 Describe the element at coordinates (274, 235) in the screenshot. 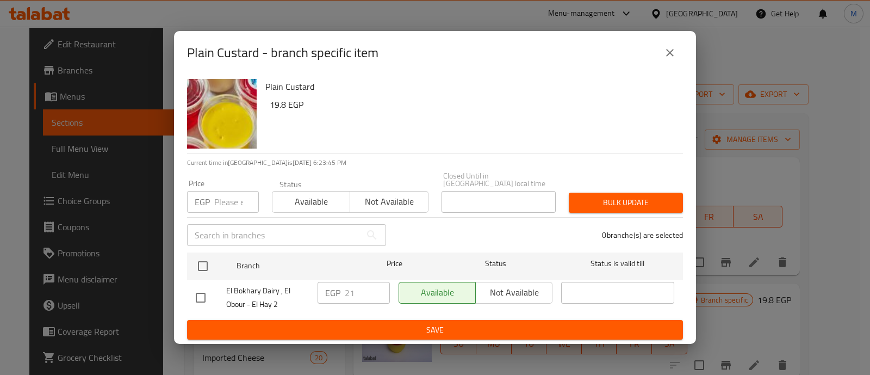

I see `input: Search in branches` at that location.